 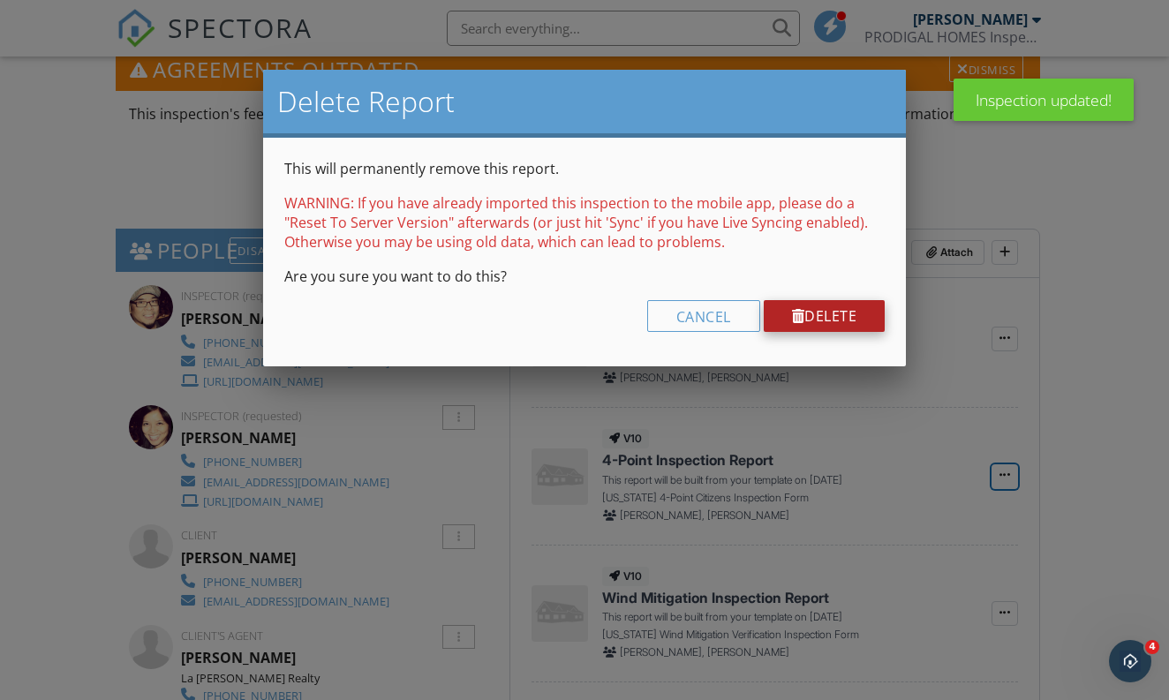 I want to click on p: WARNING: If you have already imported this inspection to the mobile app, please do a "Reset To Se..., so click(x=584, y=222).